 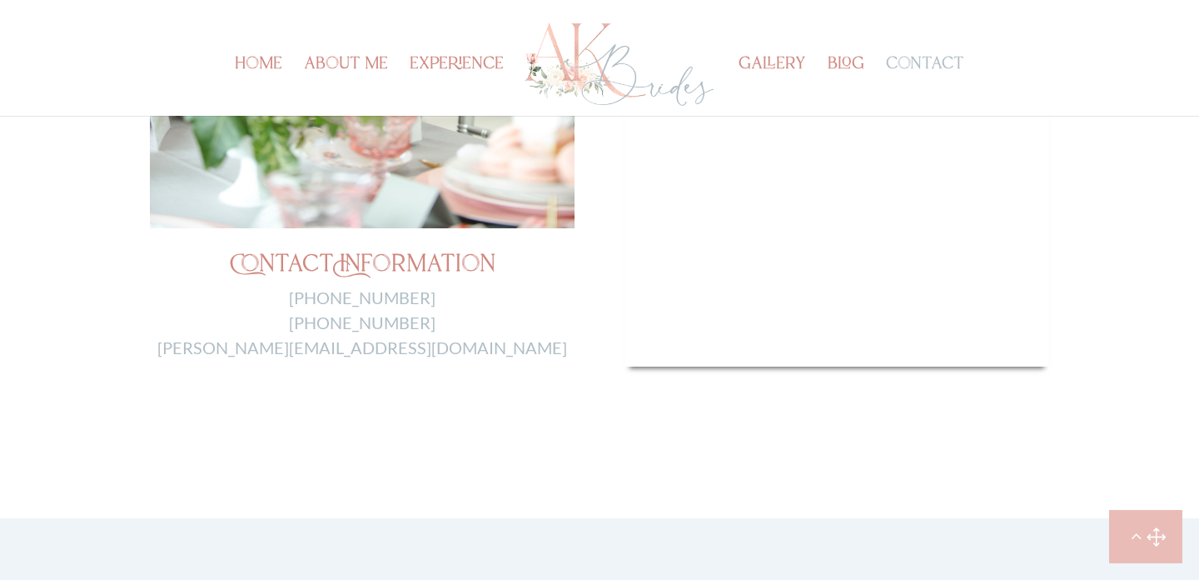 What do you see at coordinates (362, 269) in the screenshot?
I see `h2: Contact Information` at bounding box center [362, 269].